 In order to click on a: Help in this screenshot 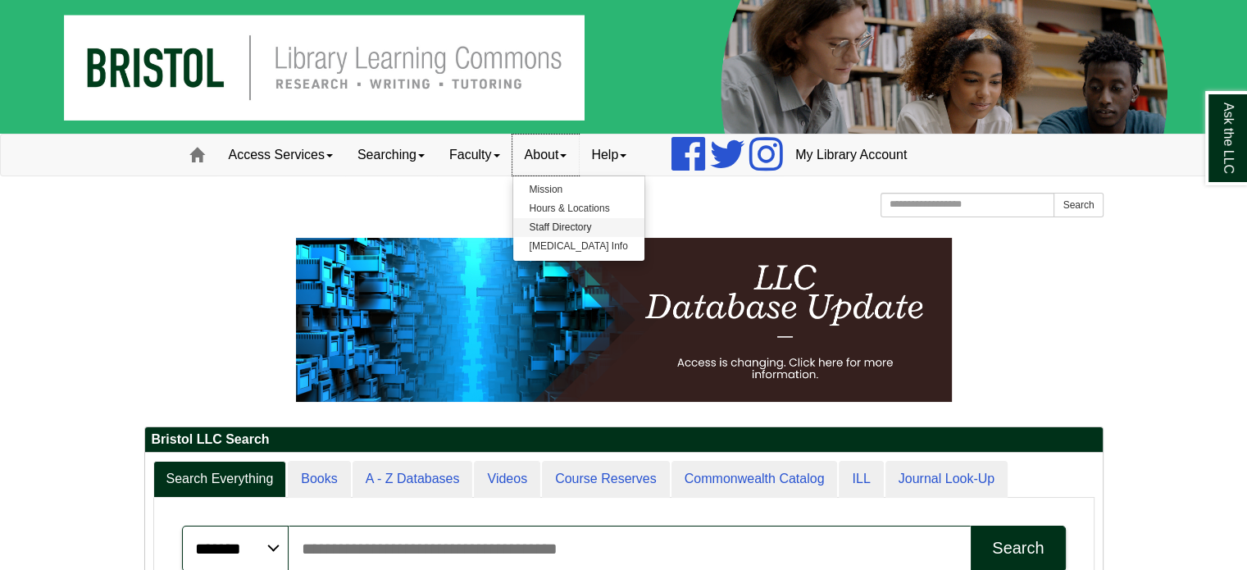, I will do `click(608, 155)`.